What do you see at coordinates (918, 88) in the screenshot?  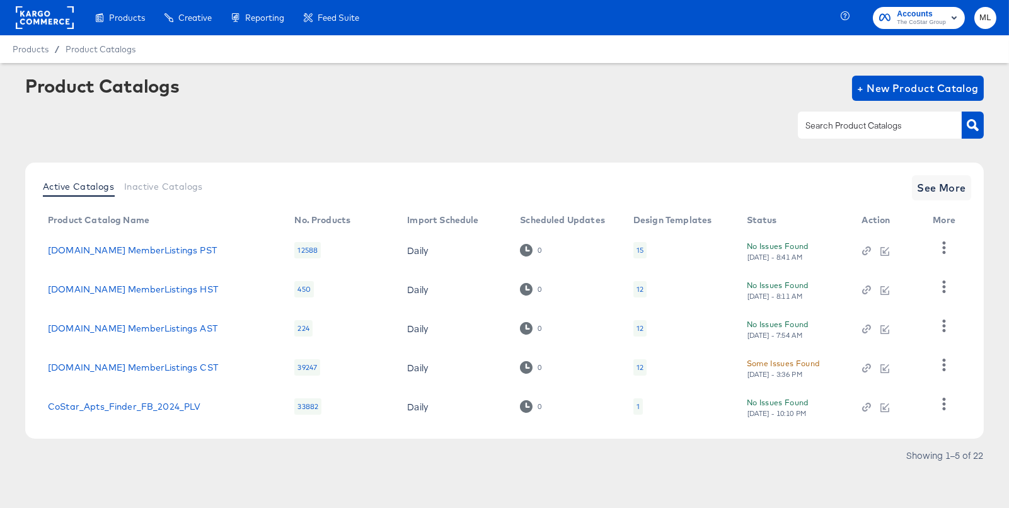 I see `span: + New Product Catalog` at bounding box center [918, 88].